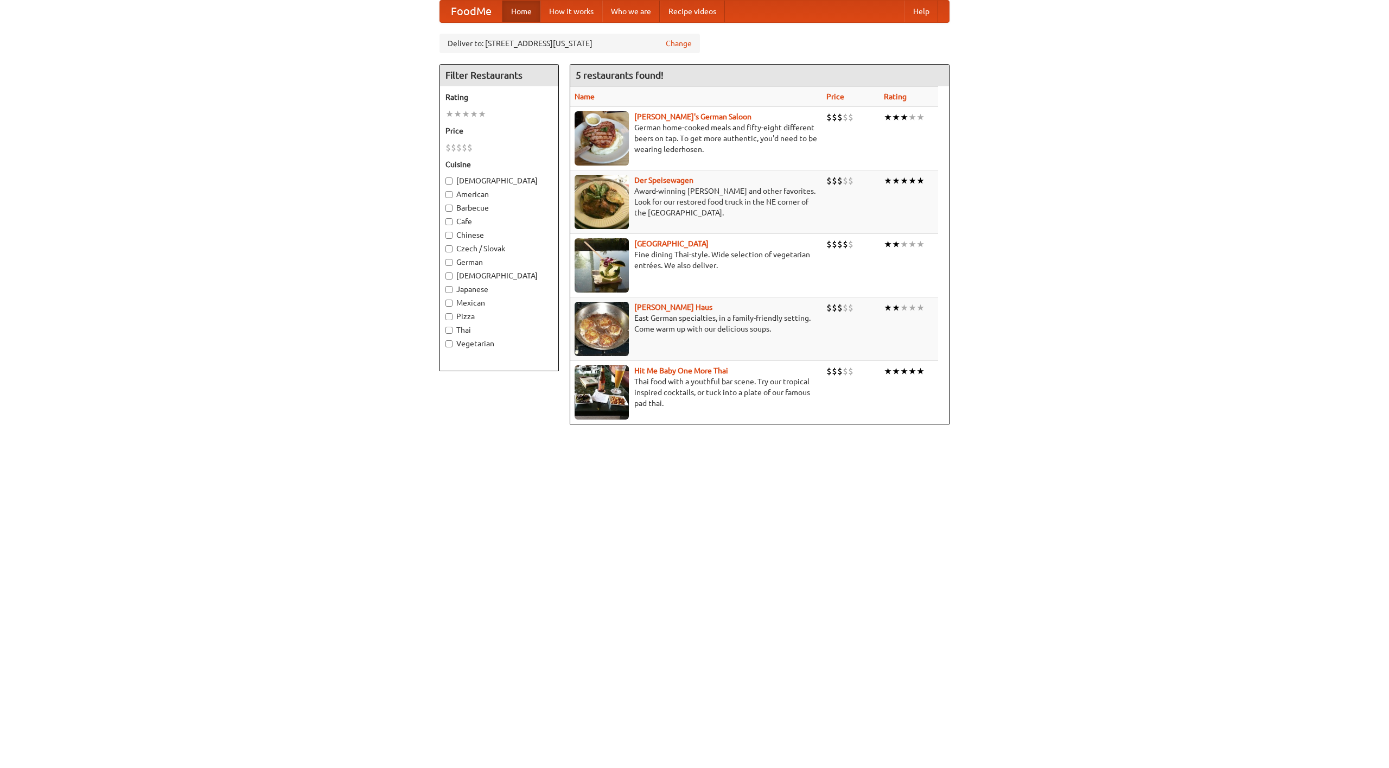 The height and width of the screenshot is (768, 1389). What do you see at coordinates (602, 138) in the screenshot?
I see `img: esthers.jpg` at bounding box center [602, 138].